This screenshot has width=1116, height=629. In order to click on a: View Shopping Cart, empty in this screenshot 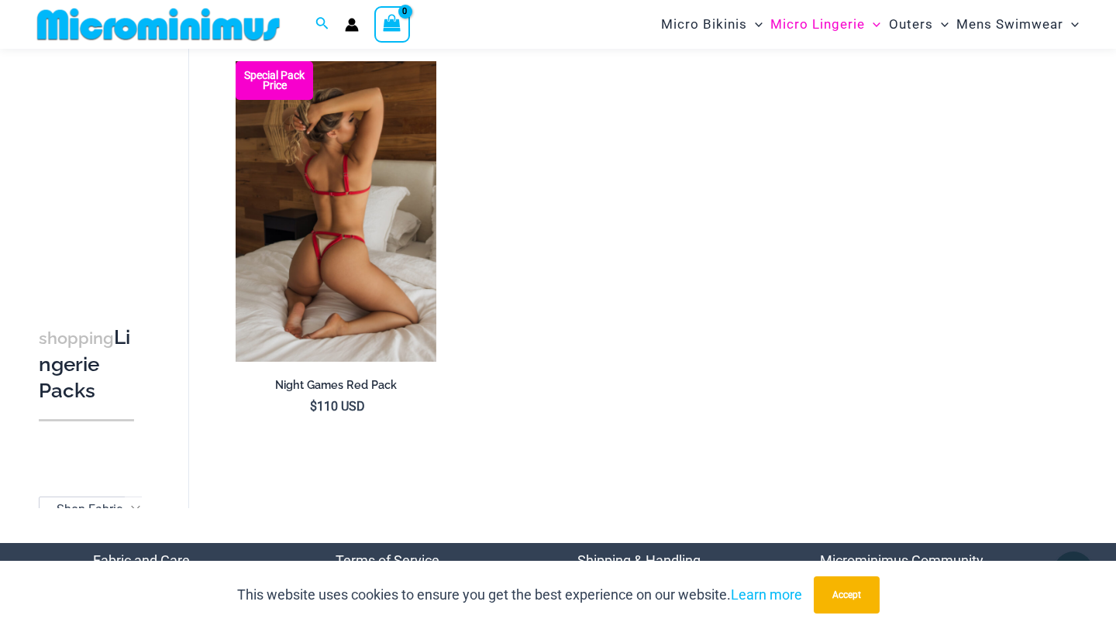, I will do `click(392, 24)`.